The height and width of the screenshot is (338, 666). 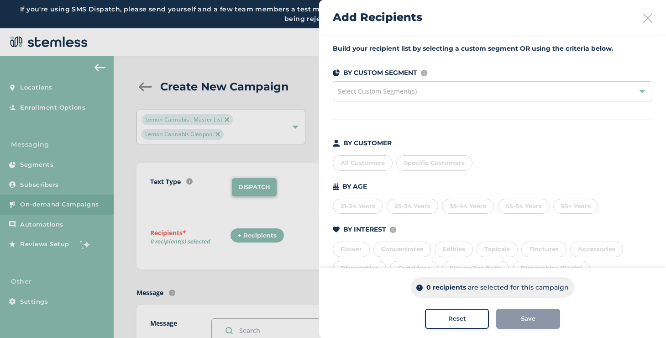 What do you see at coordinates (358, 206) in the screenshot?
I see `div: 21-24 Years` at bounding box center [358, 206].